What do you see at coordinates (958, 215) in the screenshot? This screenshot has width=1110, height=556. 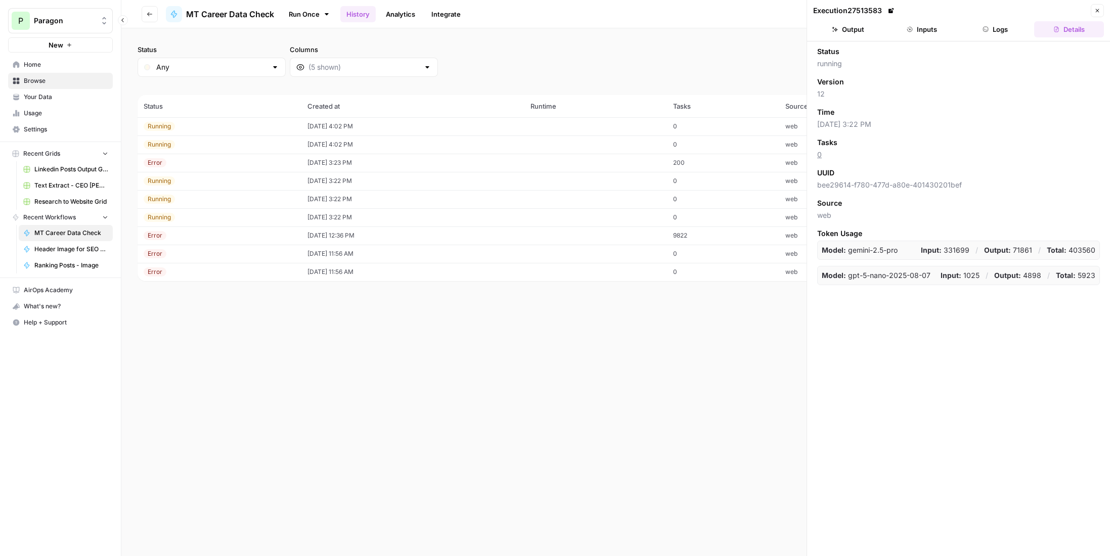 I see `span: web` at bounding box center [958, 215].